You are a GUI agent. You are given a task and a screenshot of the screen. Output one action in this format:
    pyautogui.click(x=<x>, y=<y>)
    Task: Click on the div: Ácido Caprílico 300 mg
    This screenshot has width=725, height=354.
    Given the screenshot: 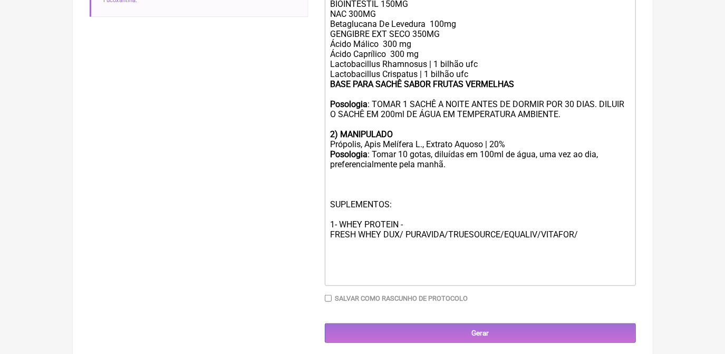 What is the action you would take?
    pyautogui.click(x=479, y=54)
    